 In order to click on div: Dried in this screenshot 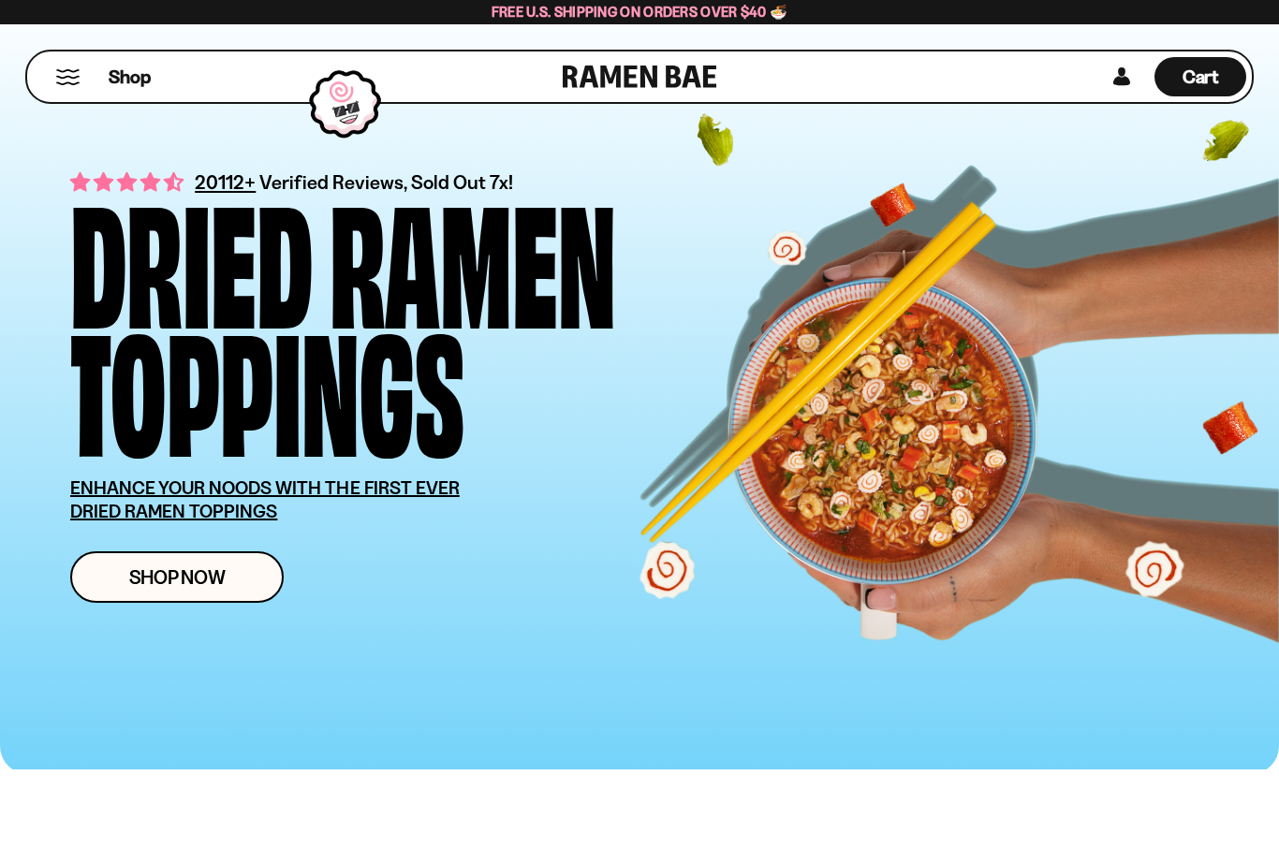, I will do `click(191, 256)`.